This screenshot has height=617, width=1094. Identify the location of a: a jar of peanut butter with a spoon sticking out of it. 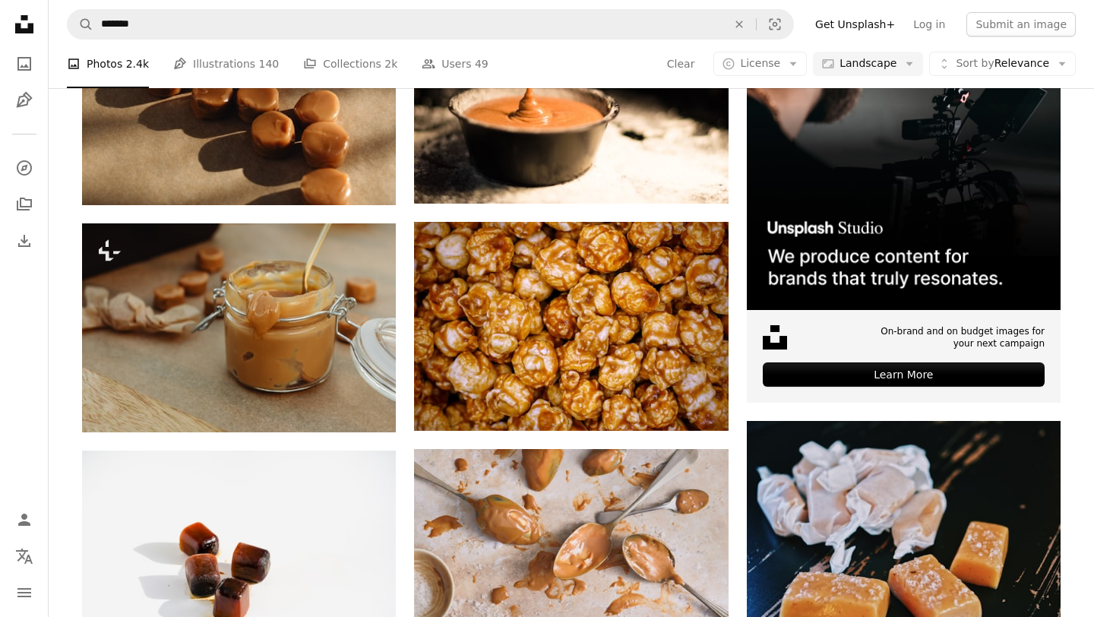
(239, 327).